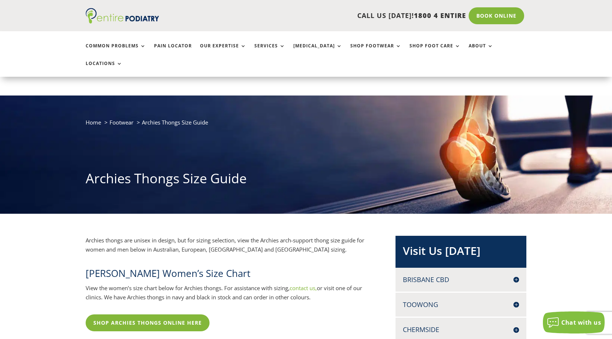  Describe the element at coordinates (375, 51) in the screenshot. I see `a: Shop Footwear` at that location.